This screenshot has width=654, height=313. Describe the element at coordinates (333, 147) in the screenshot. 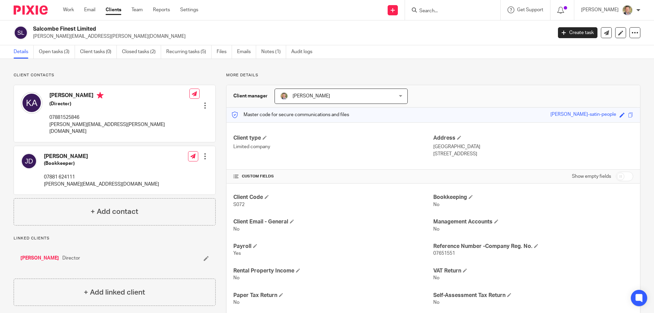

I see `p: Limited company` at that location.